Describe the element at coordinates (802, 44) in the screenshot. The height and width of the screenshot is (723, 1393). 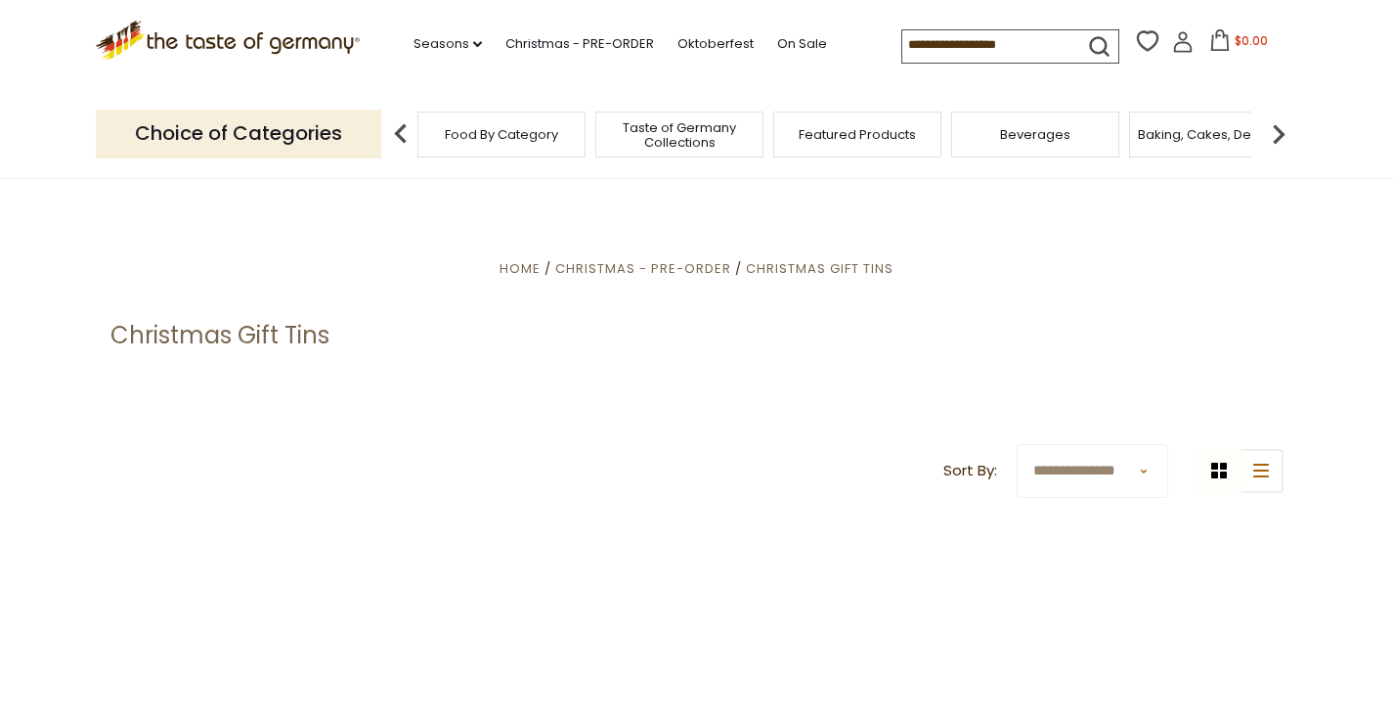
I see `a: On Sale` at that location.